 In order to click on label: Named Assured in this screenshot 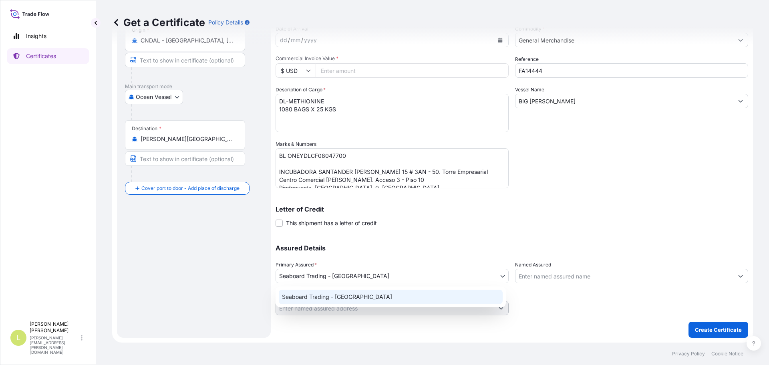, I will do `click(533, 265)`.